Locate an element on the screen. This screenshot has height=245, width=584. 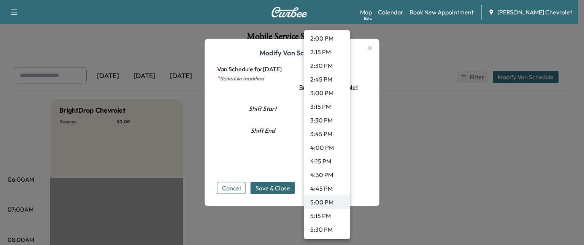
li: 4:15 PM is located at coordinates (327, 161).